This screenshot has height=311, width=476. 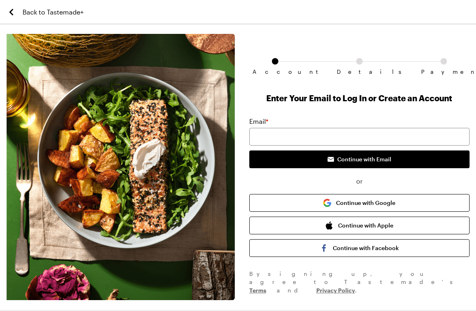 What do you see at coordinates (444, 72) in the screenshot?
I see `span: Payment` at bounding box center [444, 72].